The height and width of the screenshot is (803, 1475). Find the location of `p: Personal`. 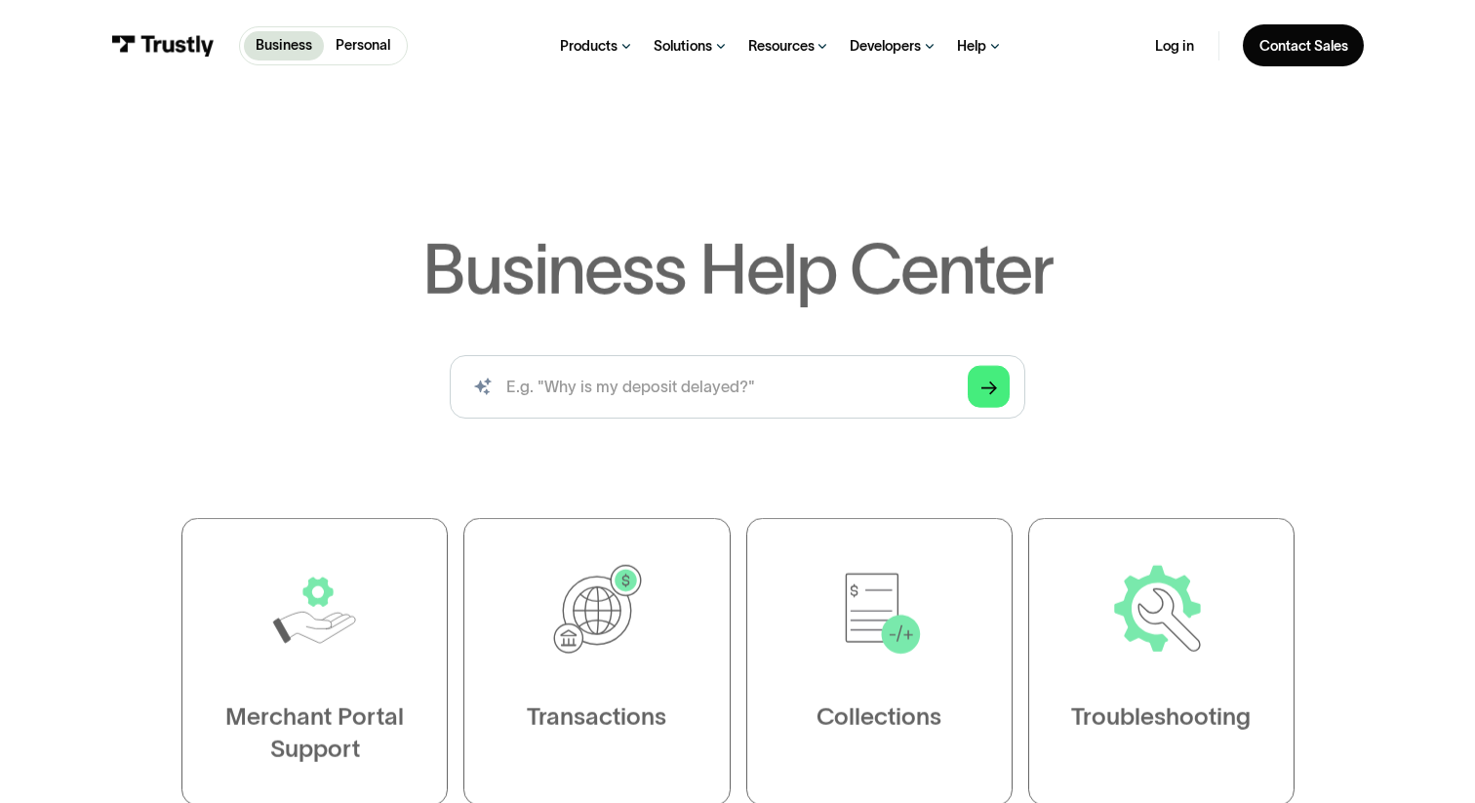

p: Personal is located at coordinates (363, 45).